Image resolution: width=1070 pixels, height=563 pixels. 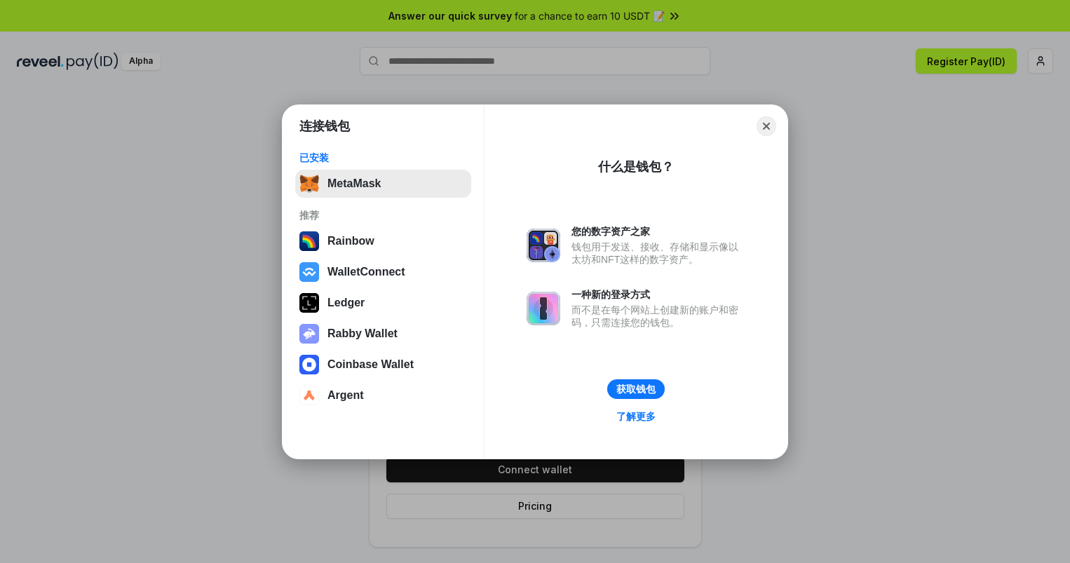 I want to click on button: Coinbase Wallet, so click(x=383, y=365).